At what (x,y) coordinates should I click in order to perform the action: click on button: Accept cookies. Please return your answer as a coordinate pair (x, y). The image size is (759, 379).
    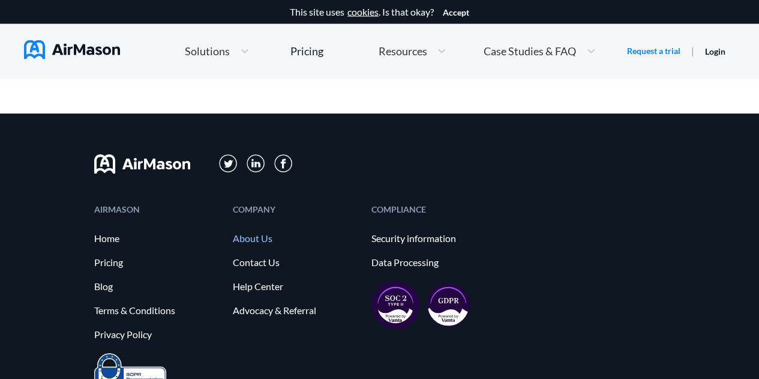
    Looking at the image, I should click on (456, 13).